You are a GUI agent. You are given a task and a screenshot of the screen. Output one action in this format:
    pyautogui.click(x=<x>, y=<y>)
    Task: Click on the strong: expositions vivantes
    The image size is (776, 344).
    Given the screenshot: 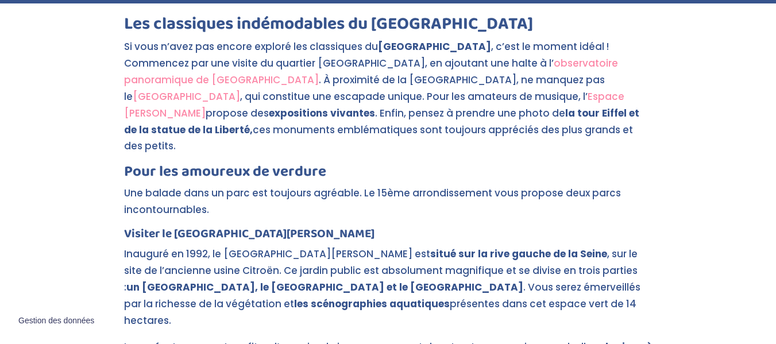 What is the action you would take?
    pyautogui.click(x=322, y=113)
    